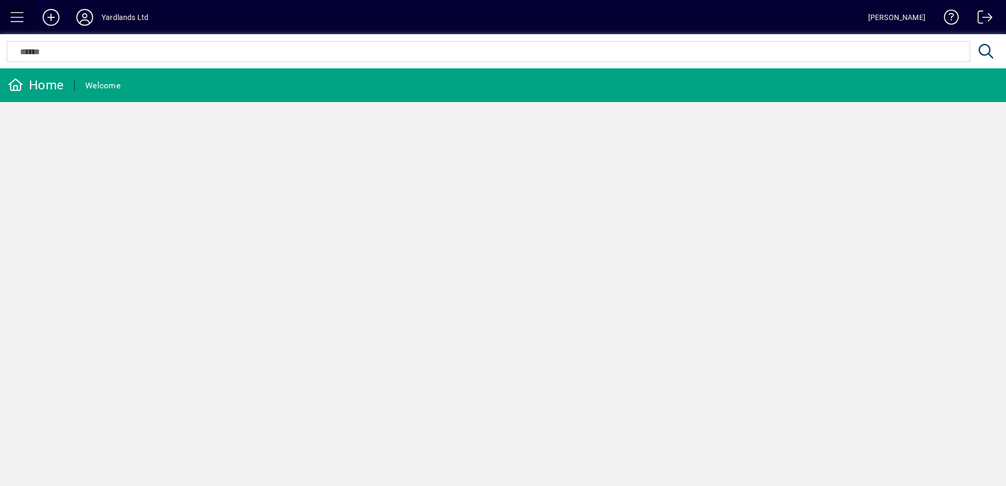  Describe the element at coordinates (982, 19) in the screenshot. I see `a: Logout` at that location.